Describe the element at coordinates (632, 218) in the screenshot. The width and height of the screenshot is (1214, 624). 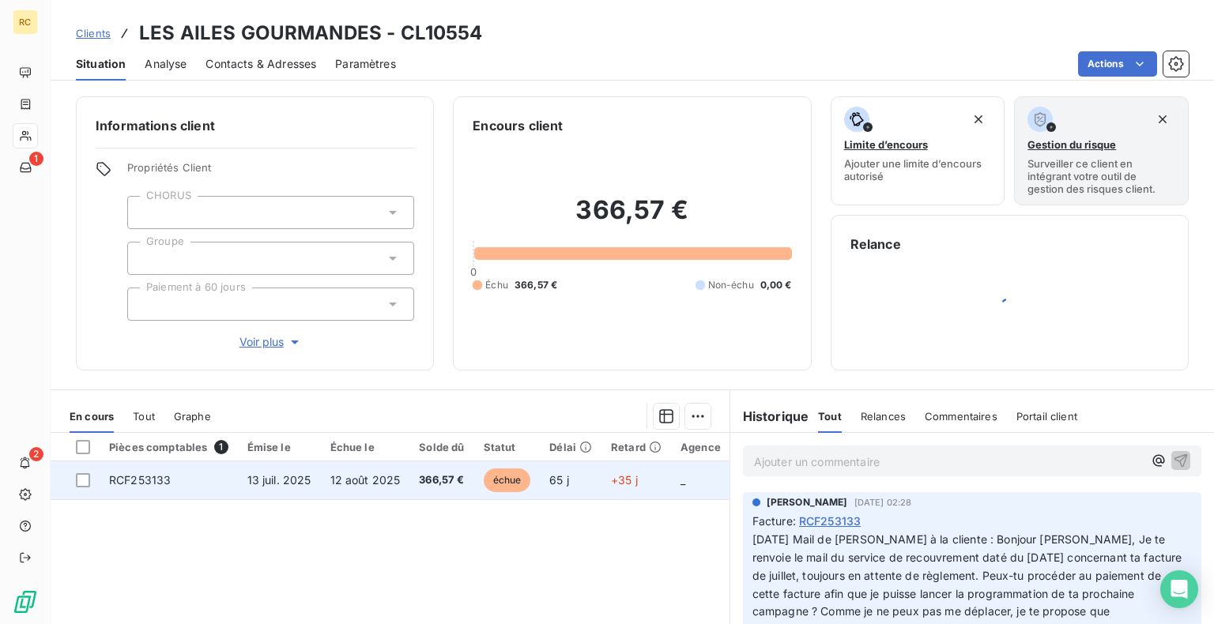
I see `h2: 366,57 €` at that location.